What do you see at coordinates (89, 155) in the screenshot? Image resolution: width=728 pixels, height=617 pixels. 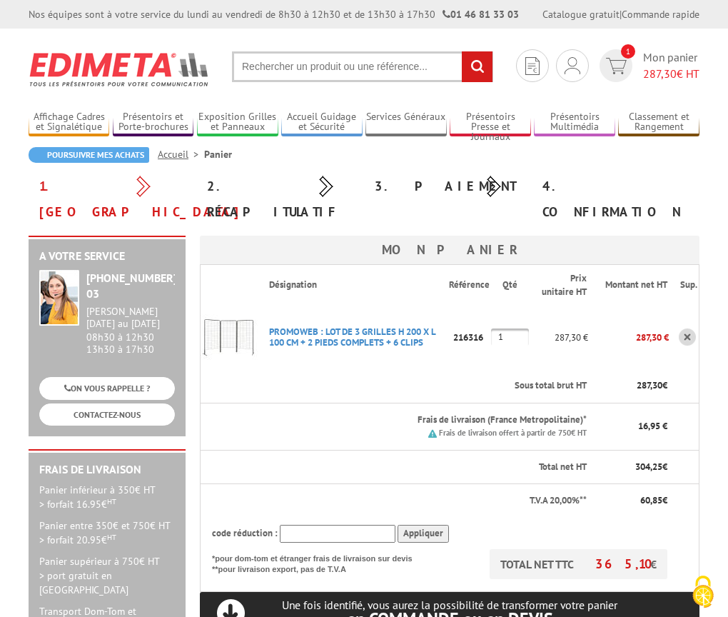 I see `a: Poursuivre mes achats` at bounding box center [89, 155].